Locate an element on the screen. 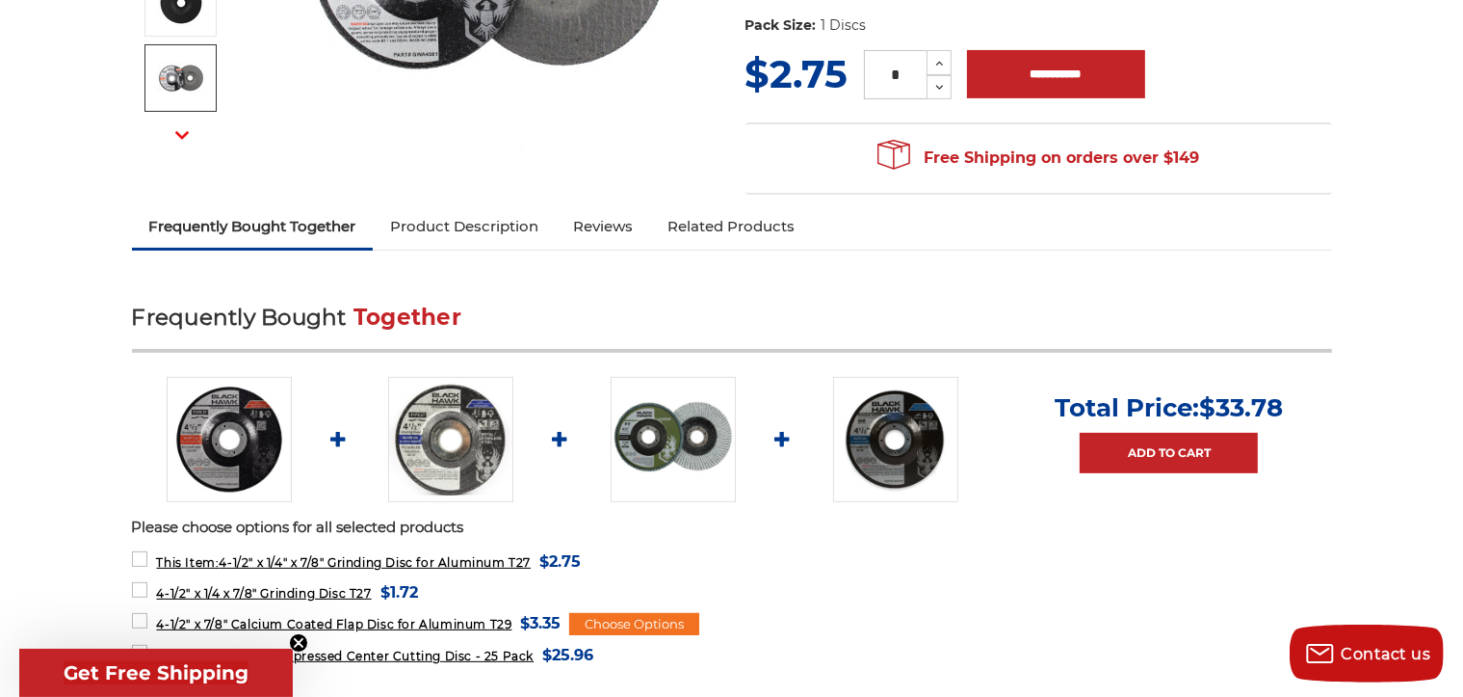 The height and width of the screenshot is (697, 1463). a: Product Description is located at coordinates (464, 226).